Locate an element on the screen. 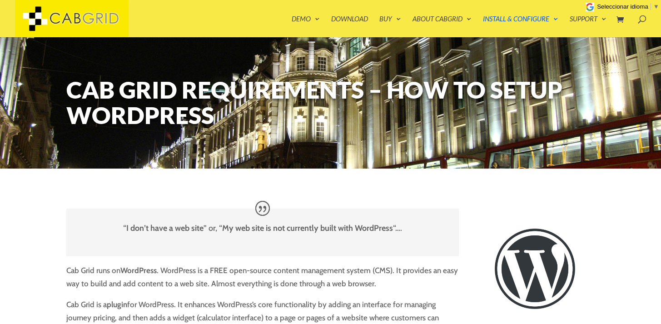 Image resolution: width=661 pixels, height=324 pixels. strong: plugin is located at coordinates (117, 304).